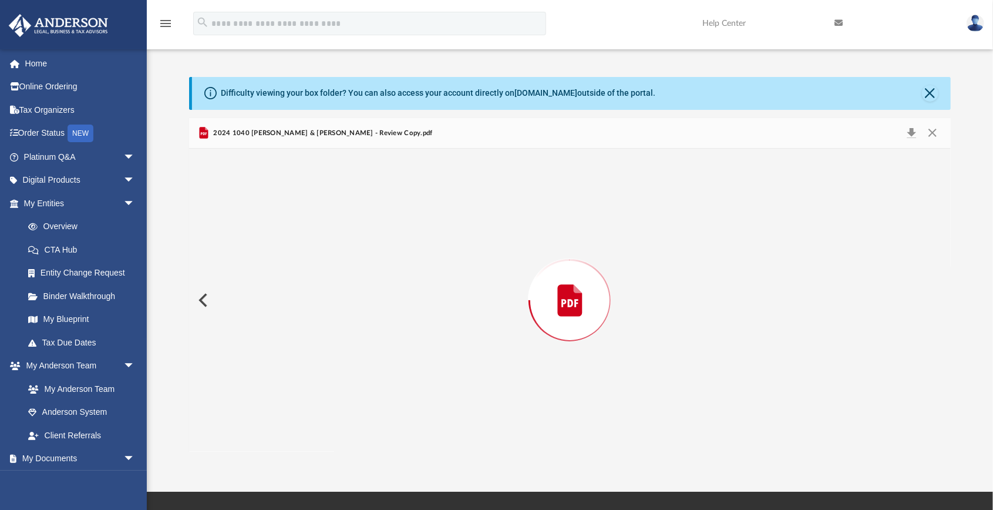 This screenshot has height=510, width=993. I want to click on div: Preview, so click(570, 285).